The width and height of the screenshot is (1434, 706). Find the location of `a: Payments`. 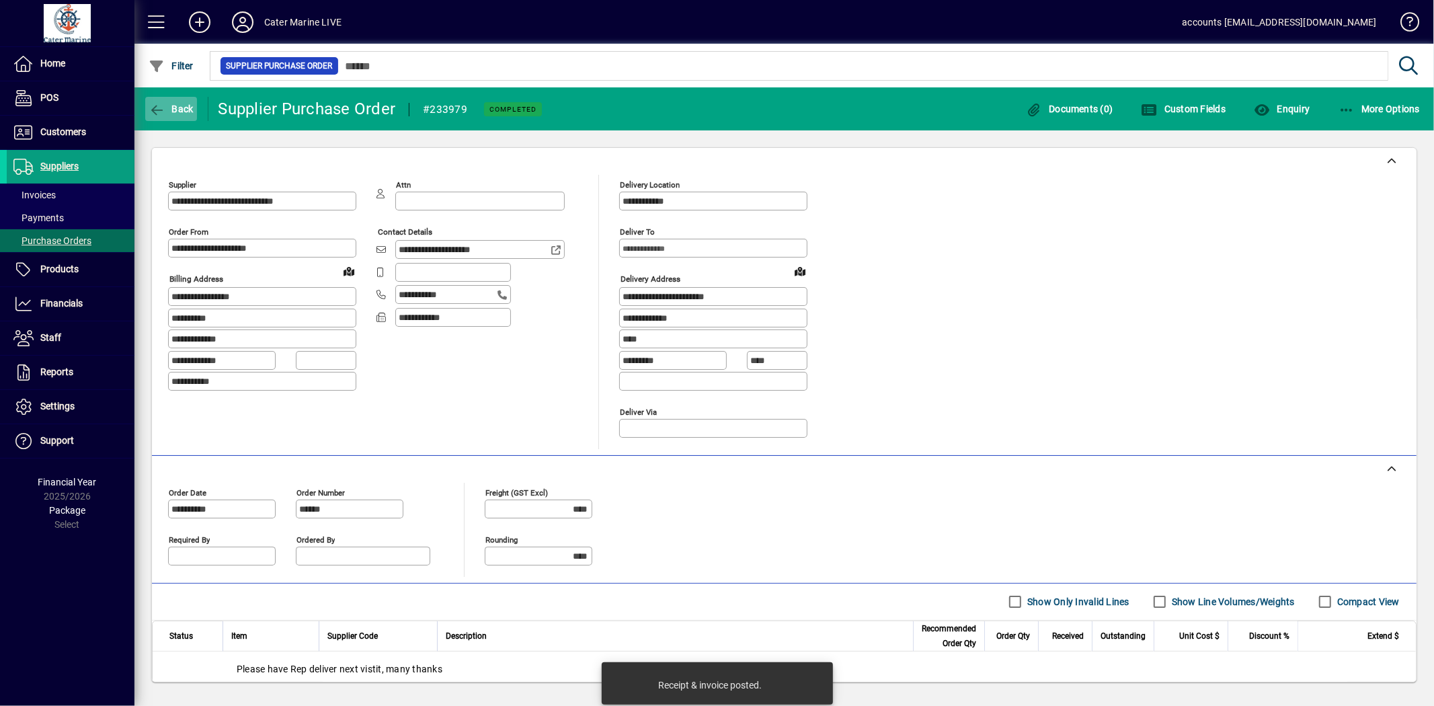

a: Payments is located at coordinates (71, 218).